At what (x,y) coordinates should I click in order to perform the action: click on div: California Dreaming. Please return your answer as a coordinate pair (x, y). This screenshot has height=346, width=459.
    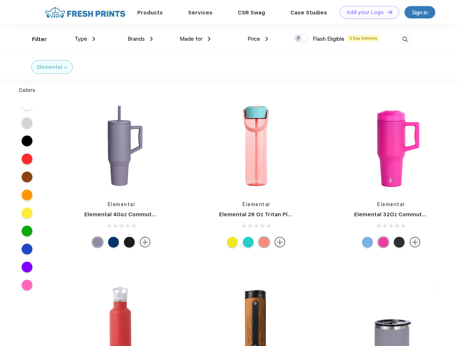
    Looking at the image, I should click on (129, 242).